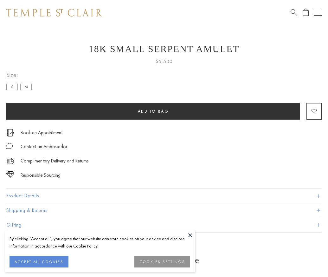 Image resolution: width=328 pixels, height=277 pixels. What do you see at coordinates (305, 12) in the screenshot?
I see `a: Open Shopping Bag` at bounding box center [305, 12].